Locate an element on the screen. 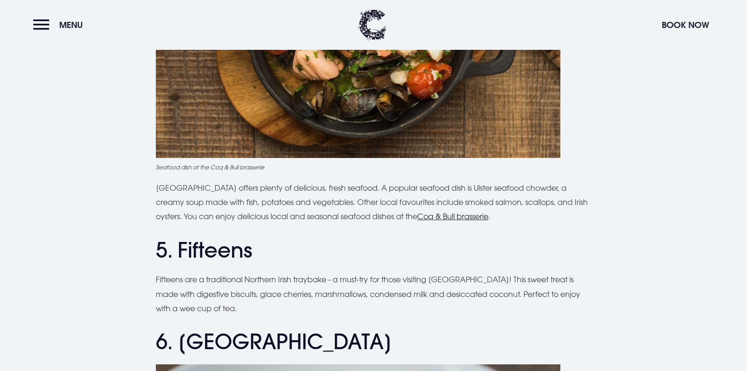 The height and width of the screenshot is (371, 747). span: Menu is located at coordinates (71, 25).